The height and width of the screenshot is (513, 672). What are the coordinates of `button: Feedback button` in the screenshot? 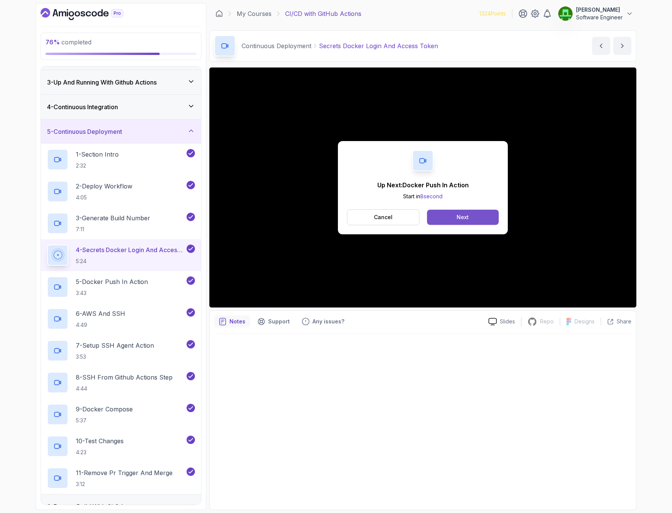 It's located at (323, 322).